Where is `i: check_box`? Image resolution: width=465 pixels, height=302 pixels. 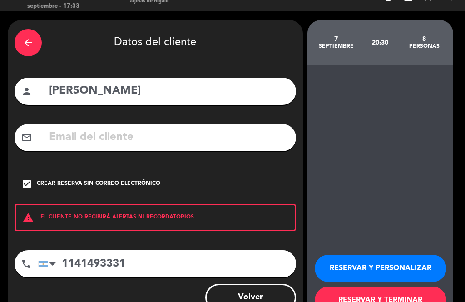 i: check_box is located at coordinates (27, 184).